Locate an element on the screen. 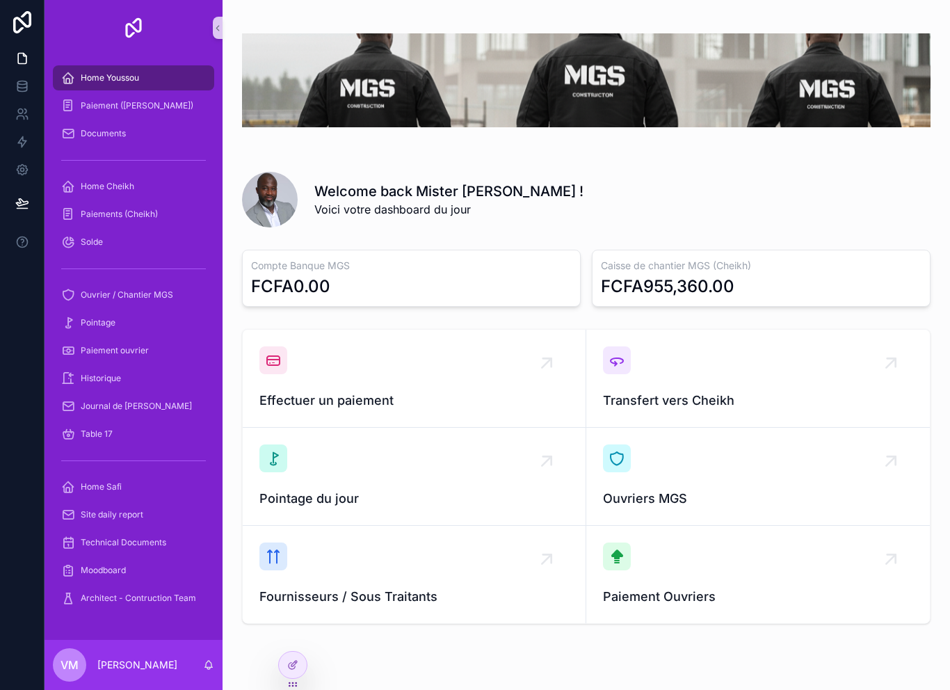 The width and height of the screenshot is (950, 690). span: Site daily report is located at coordinates (112, 515).